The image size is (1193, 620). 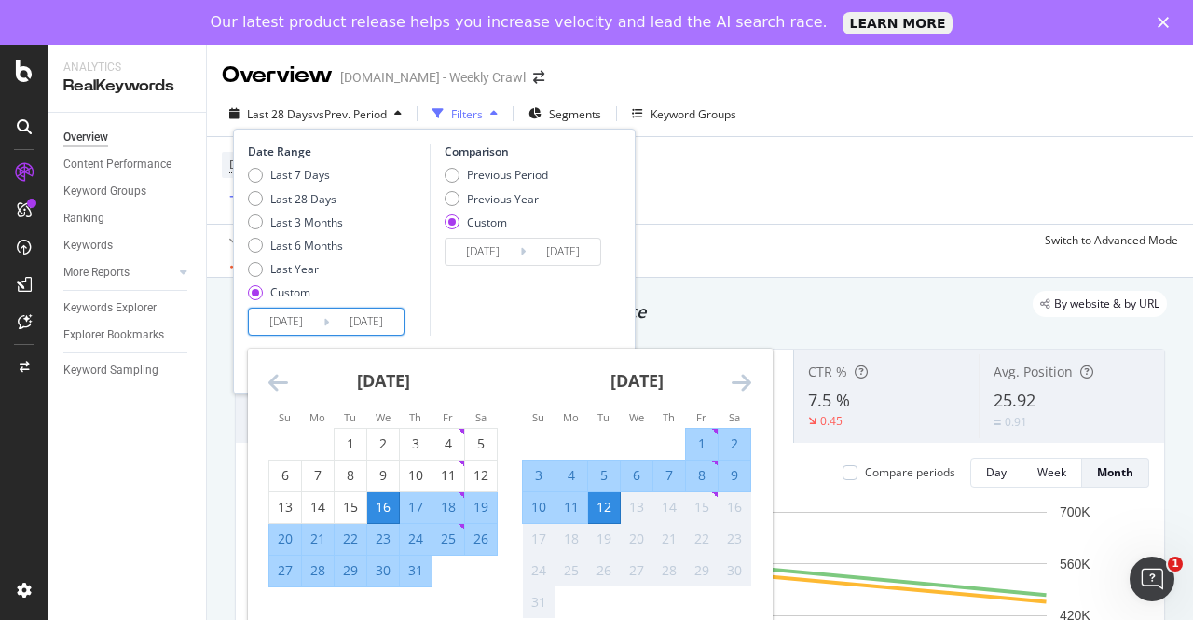 I want to click on div: Keyword Sampling, so click(x=111, y=370).